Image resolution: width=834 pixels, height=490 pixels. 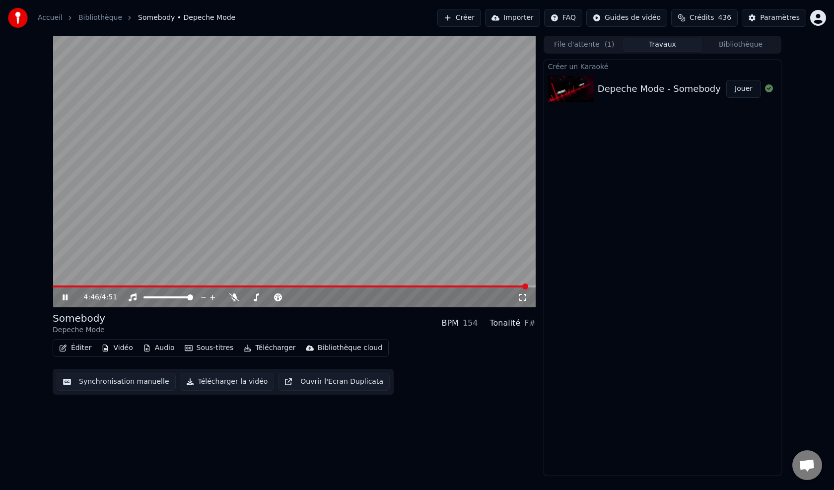 What do you see at coordinates (459, 18) in the screenshot?
I see `button: Créer` at bounding box center [459, 18].